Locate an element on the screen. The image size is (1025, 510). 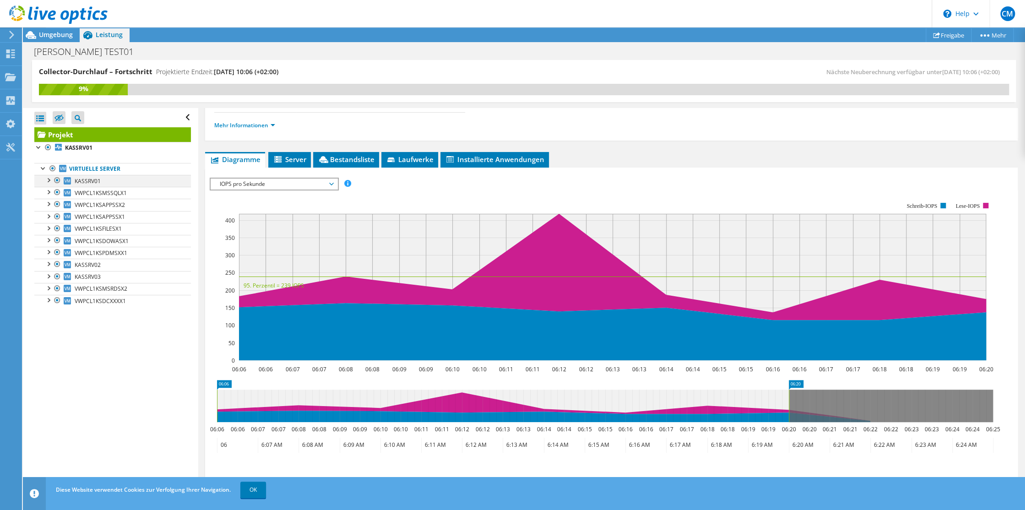
a: Virtuelle Server is located at coordinates (113, 169).